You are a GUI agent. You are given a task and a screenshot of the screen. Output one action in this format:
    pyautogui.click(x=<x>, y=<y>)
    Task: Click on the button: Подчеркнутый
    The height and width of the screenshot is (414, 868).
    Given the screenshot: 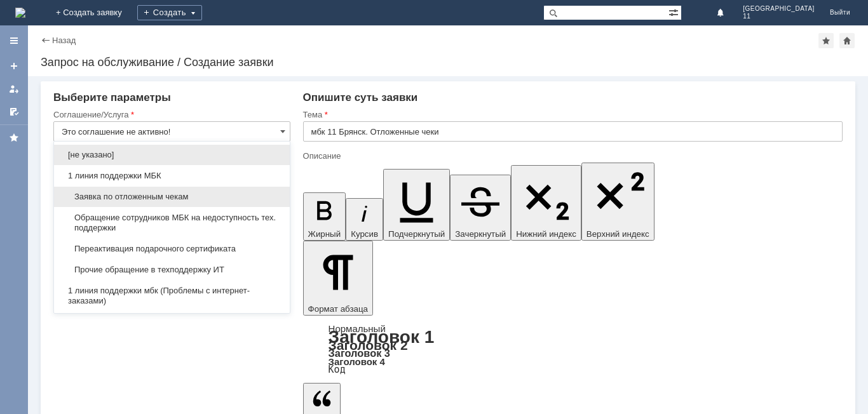 What is the action you would take?
    pyautogui.click(x=416, y=205)
    